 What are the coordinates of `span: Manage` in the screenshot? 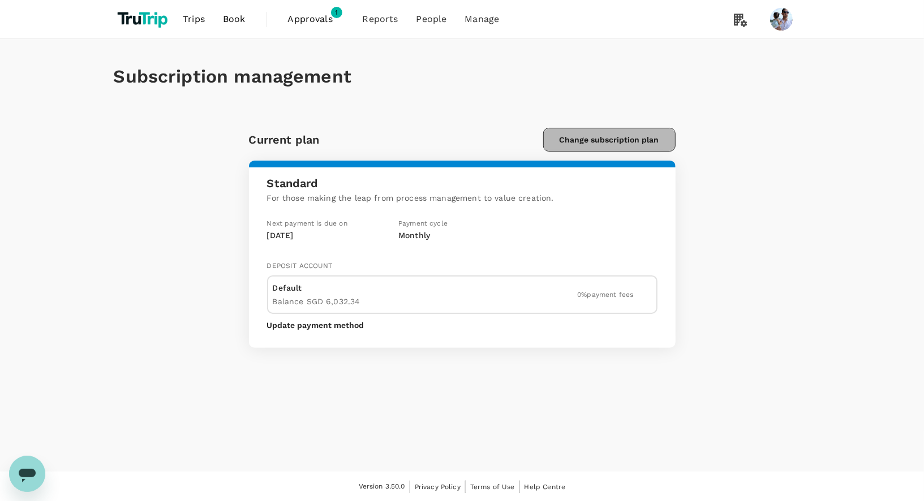 It's located at (481, 19).